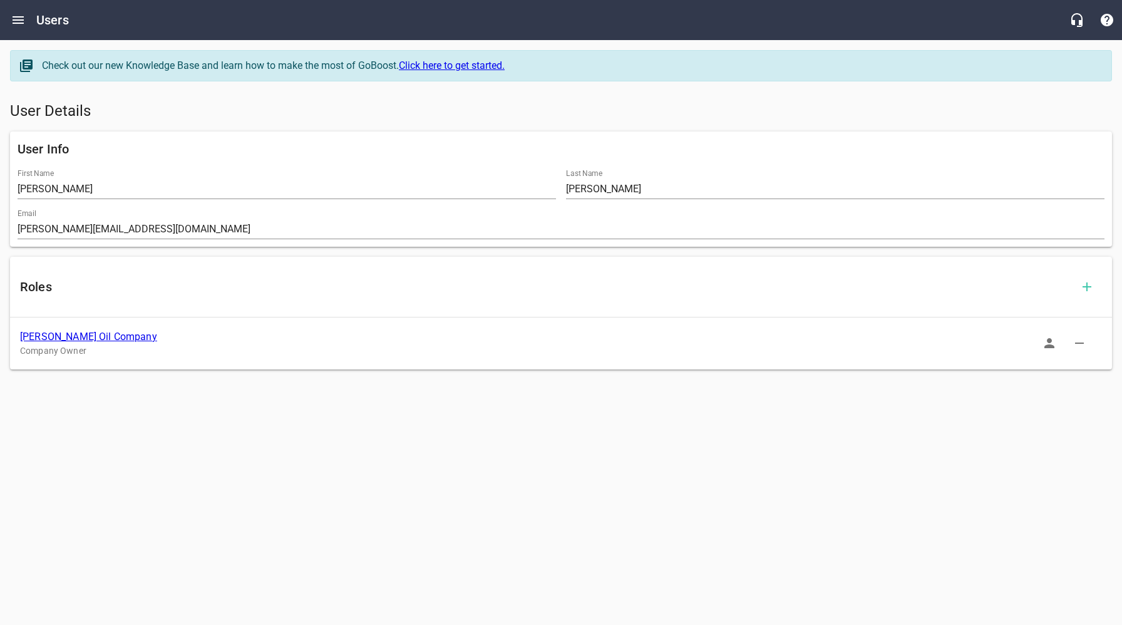 The image size is (1122, 625). I want to click on a: Click here to get started., so click(451, 65).